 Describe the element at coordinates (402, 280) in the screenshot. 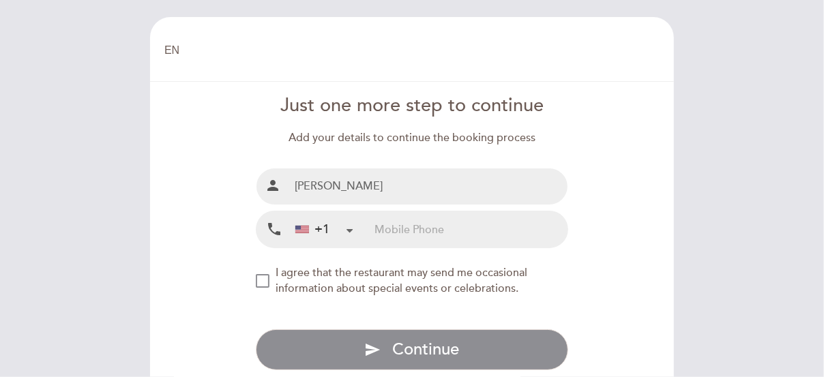

I see `span: I agree that the restaurant may send me occasional information about special events or celebrations.` at that location.